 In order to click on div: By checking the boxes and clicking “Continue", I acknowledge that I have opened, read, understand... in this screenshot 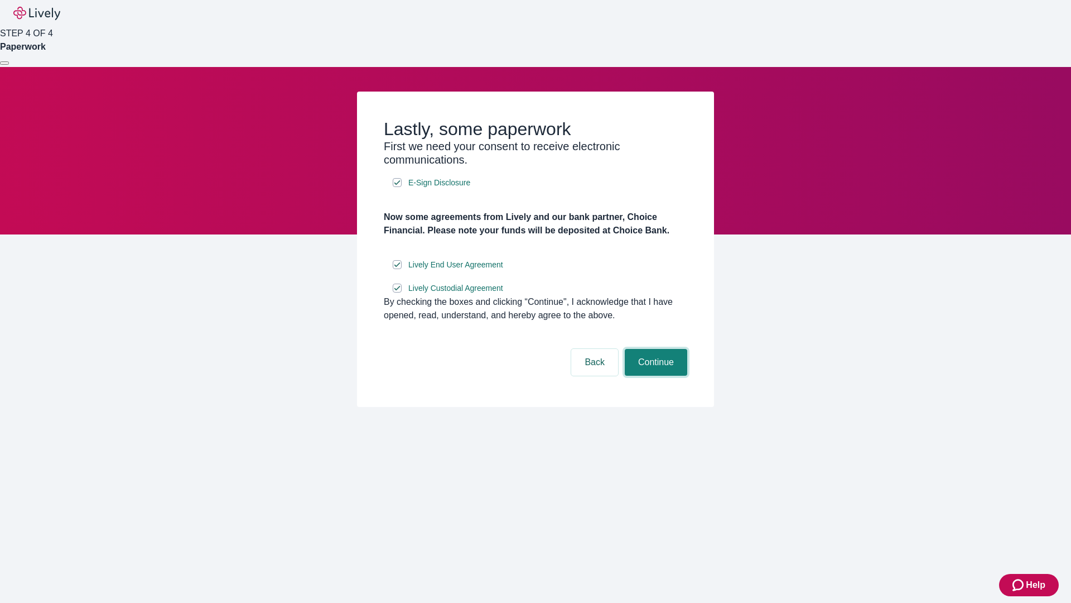, I will do `click(536, 309)`.